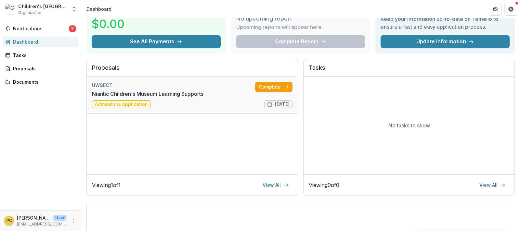 This screenshot has height=231, width=520. I want to click on h3: $0.00, so click(116, 24).